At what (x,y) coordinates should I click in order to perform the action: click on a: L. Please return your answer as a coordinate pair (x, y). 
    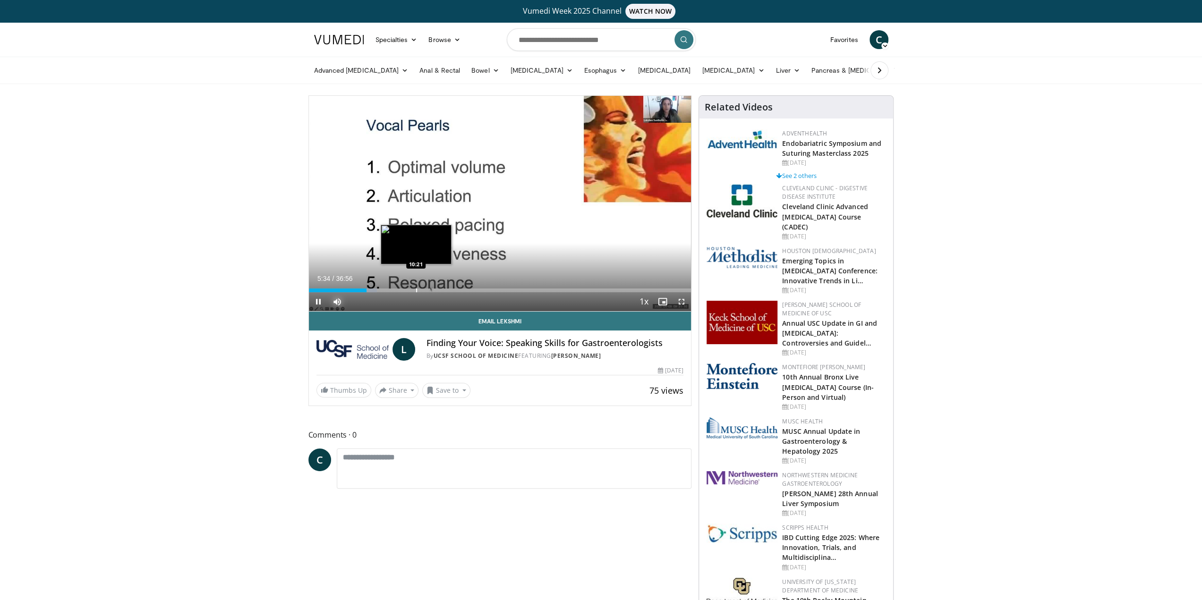
    Looking at the image, I should click on (404, 350).